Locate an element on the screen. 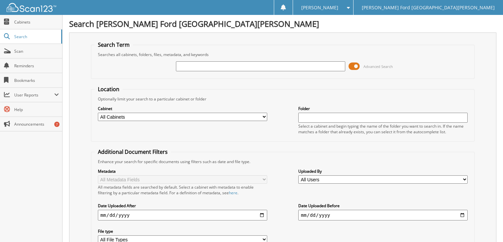  img: scan123-logo-white.svg is located at coordinates (31, 7).